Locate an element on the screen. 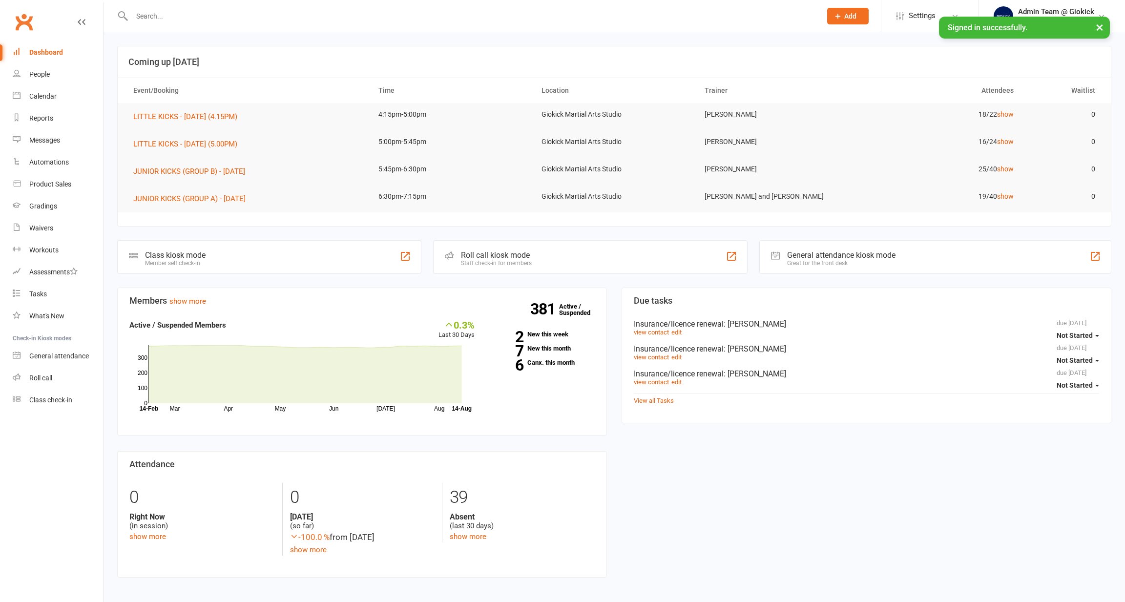 This screenshot has height=602, width=1125. a: 381Active / Suspended is located at coordinates (581, 310).